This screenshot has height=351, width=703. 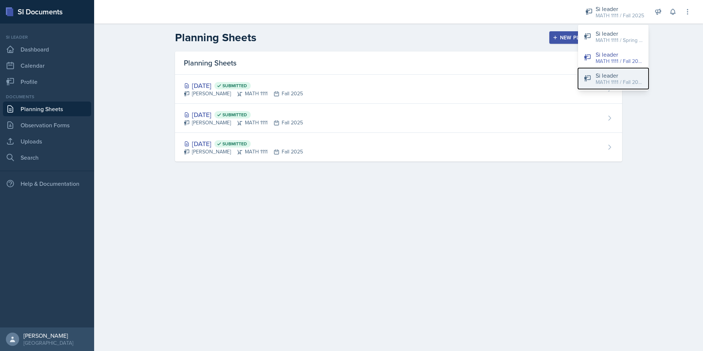 I want to click on button: Si leader MATH 1111 / Spring 2025, so click(x=613, y=36).